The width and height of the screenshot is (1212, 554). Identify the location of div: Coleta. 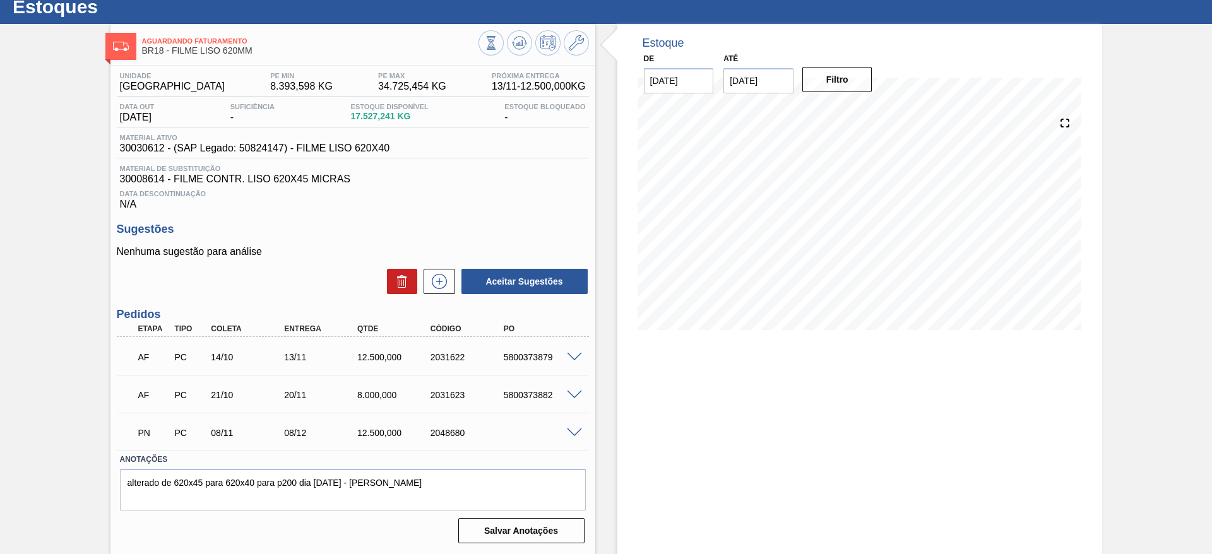
(249, 329).